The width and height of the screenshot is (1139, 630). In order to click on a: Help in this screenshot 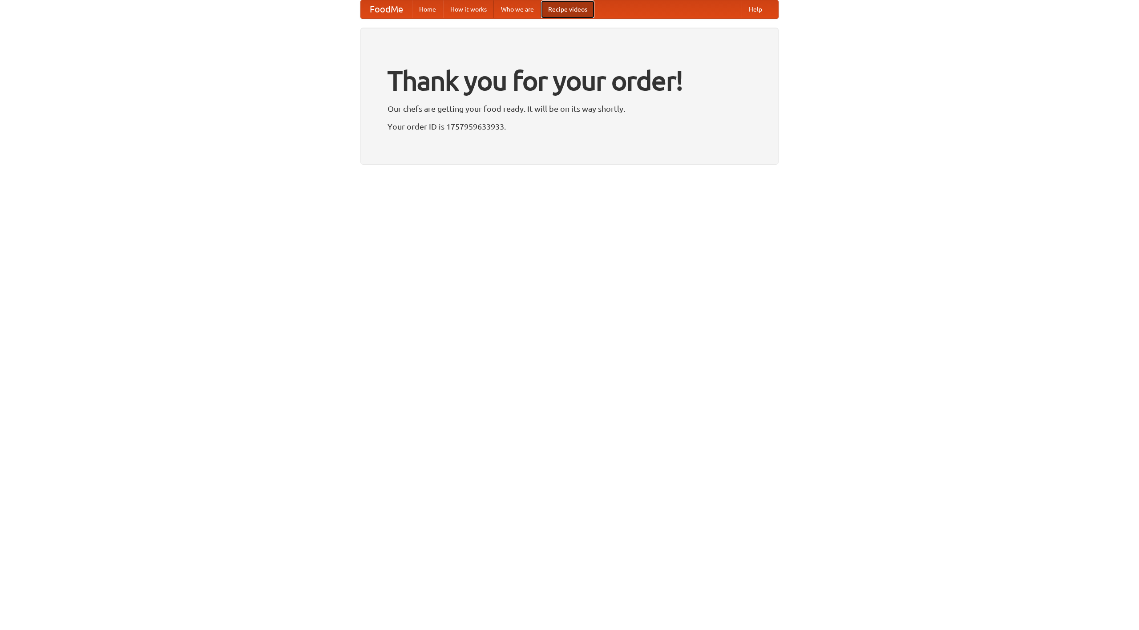, I will do `click(755, 9)`.